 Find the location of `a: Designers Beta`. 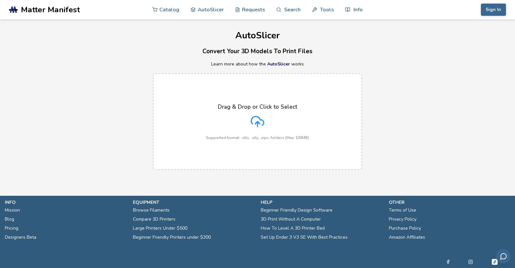

a: Designers Beta is located at coordinates (21, 237).